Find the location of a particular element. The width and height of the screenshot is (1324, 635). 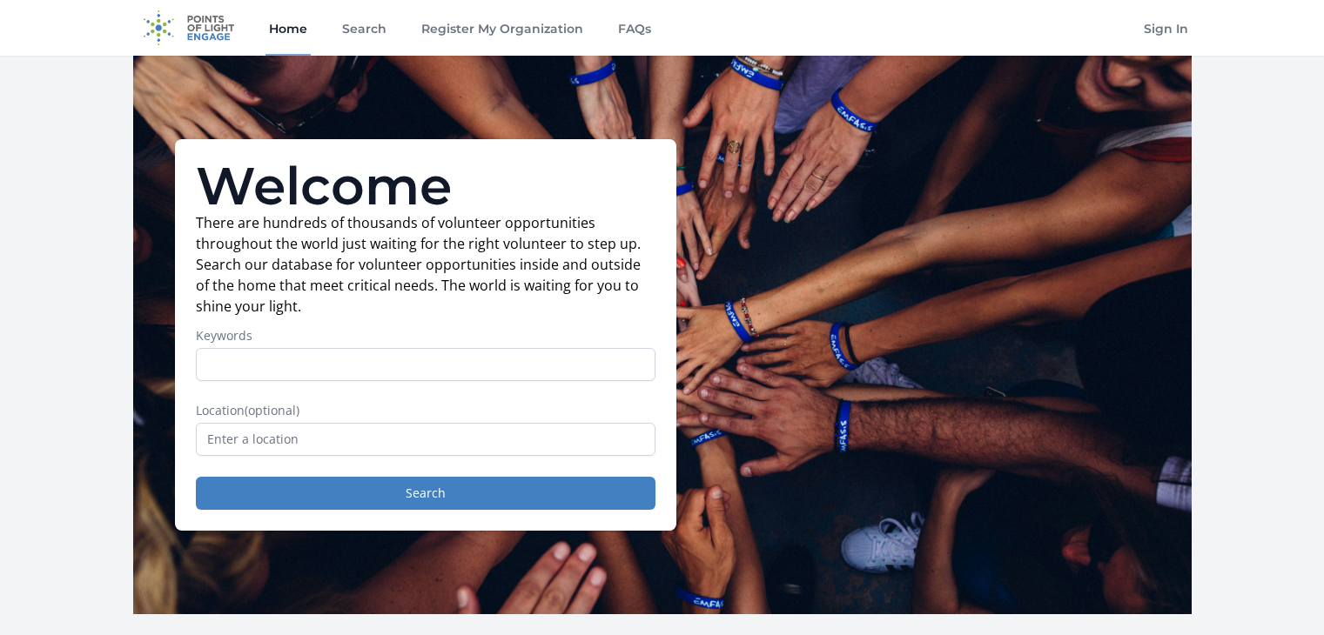

input: Enter a location is located at coordinates (426, 440).